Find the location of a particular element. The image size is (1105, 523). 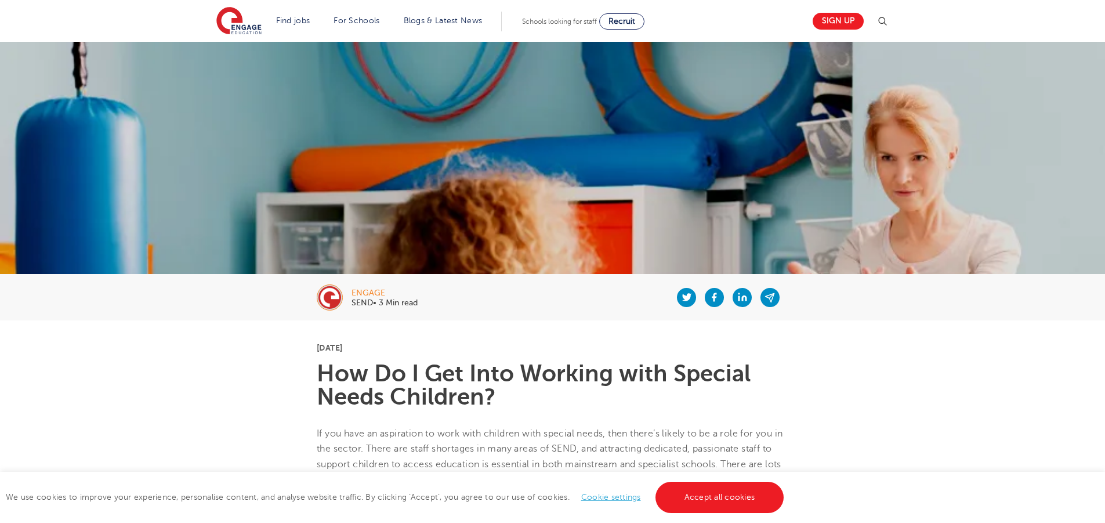

a: Blogs & Latest News is located at coordinates (443, 20).